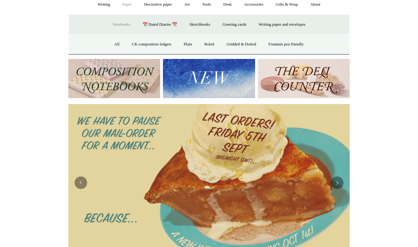 The width and height of the screenshot is (418, 247). Describe the element at coordinates (282, 24) in the screenshot. I see `a: Writing paper and envelopes` at that location.